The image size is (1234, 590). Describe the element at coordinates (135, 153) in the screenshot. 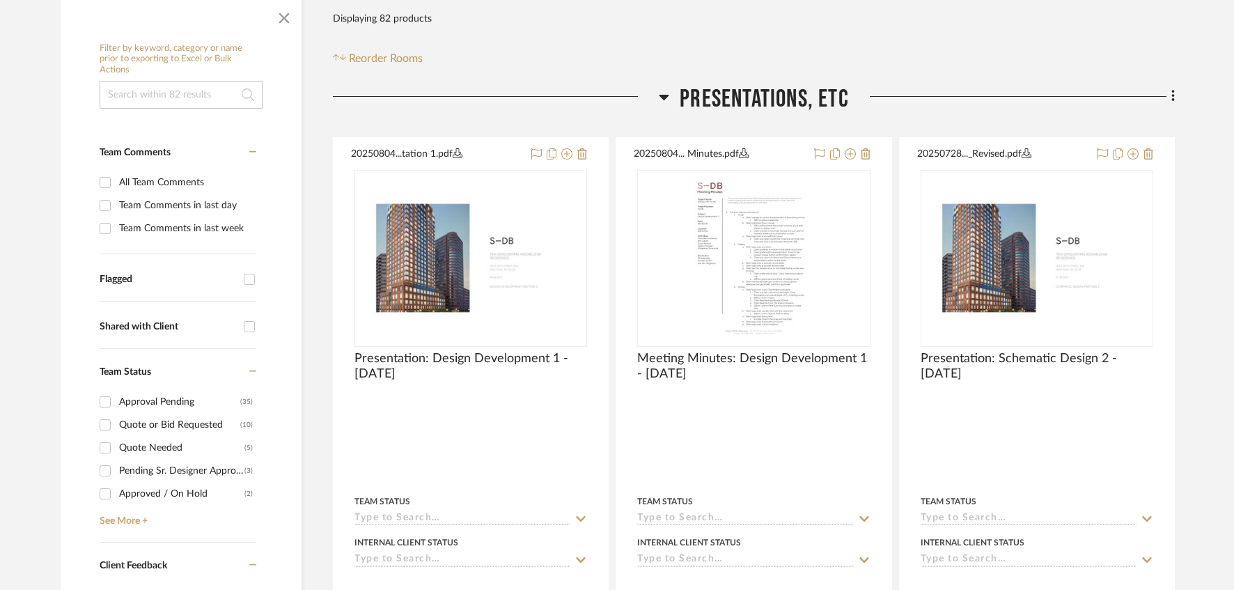

I see `span: Team Comments` at that location.